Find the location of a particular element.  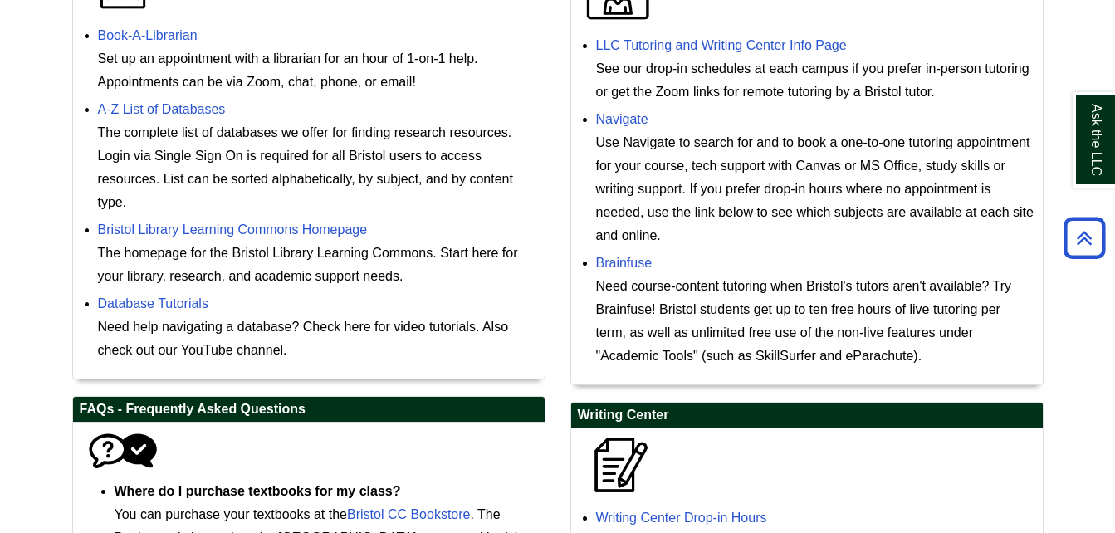

a: Writing Center Drop-in Hours is located at coordinates (682, 517).